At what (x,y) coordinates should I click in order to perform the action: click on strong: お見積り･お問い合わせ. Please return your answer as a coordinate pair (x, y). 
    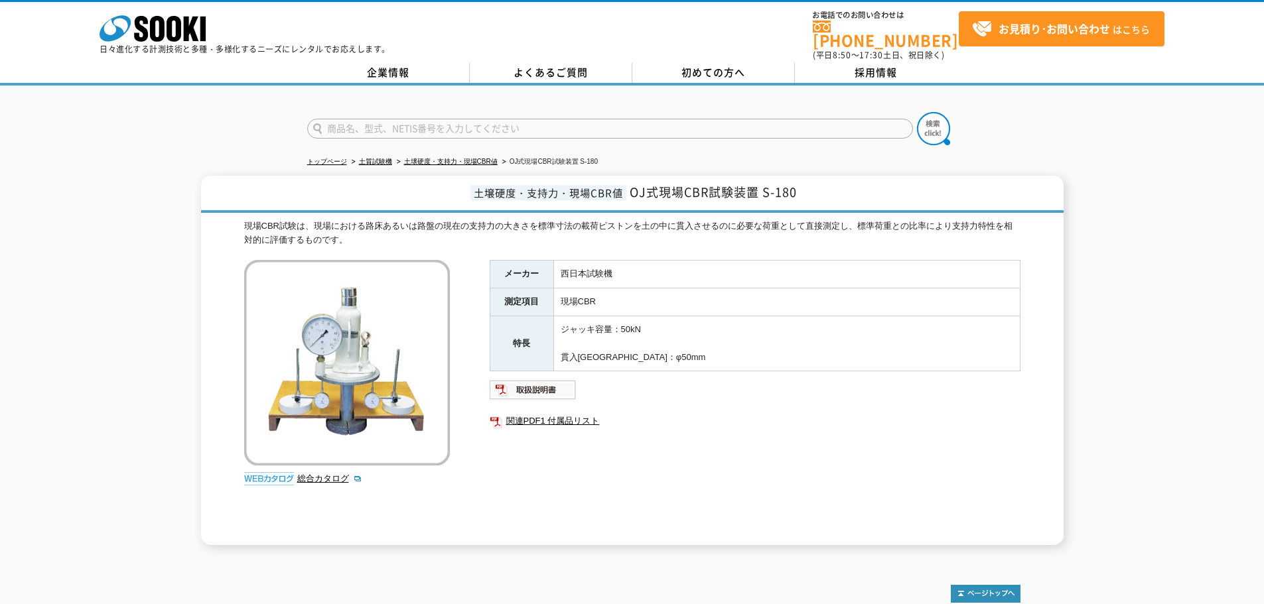
    Looking at the image, I should click on (1054, 29).